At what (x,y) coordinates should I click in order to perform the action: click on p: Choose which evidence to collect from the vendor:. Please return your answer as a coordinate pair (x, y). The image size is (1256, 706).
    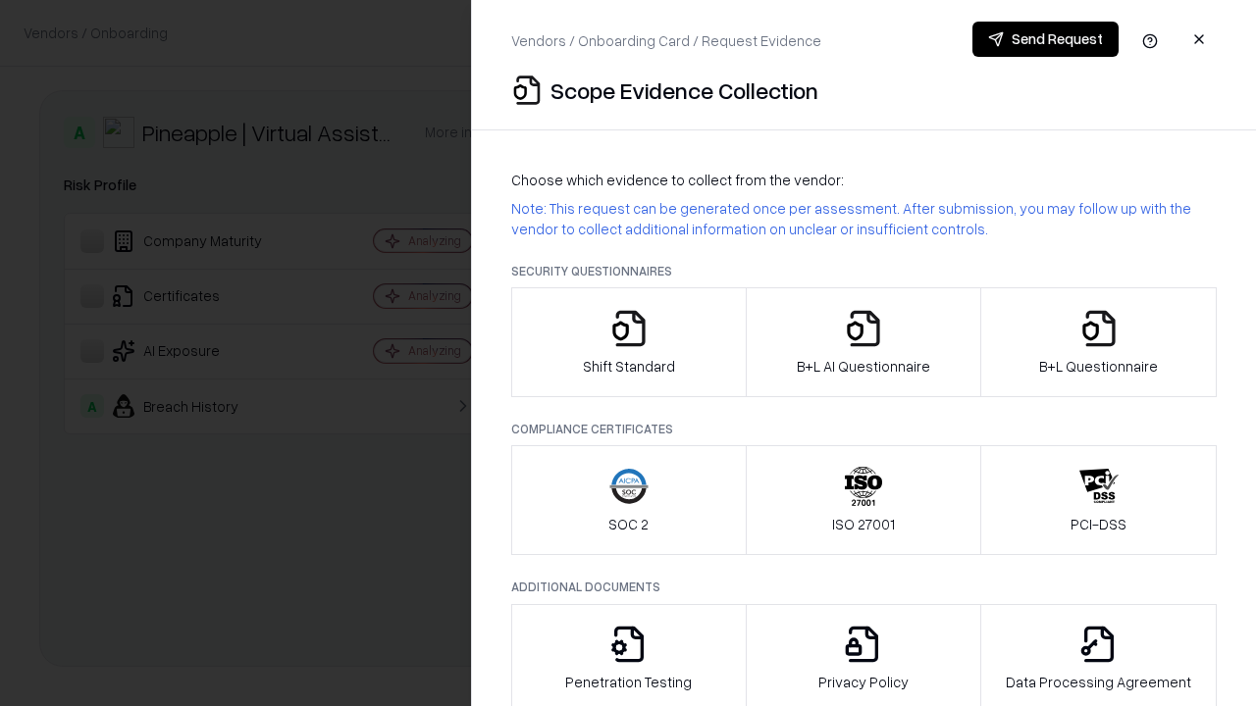
    Looking at the image, I should click on (863, 180).